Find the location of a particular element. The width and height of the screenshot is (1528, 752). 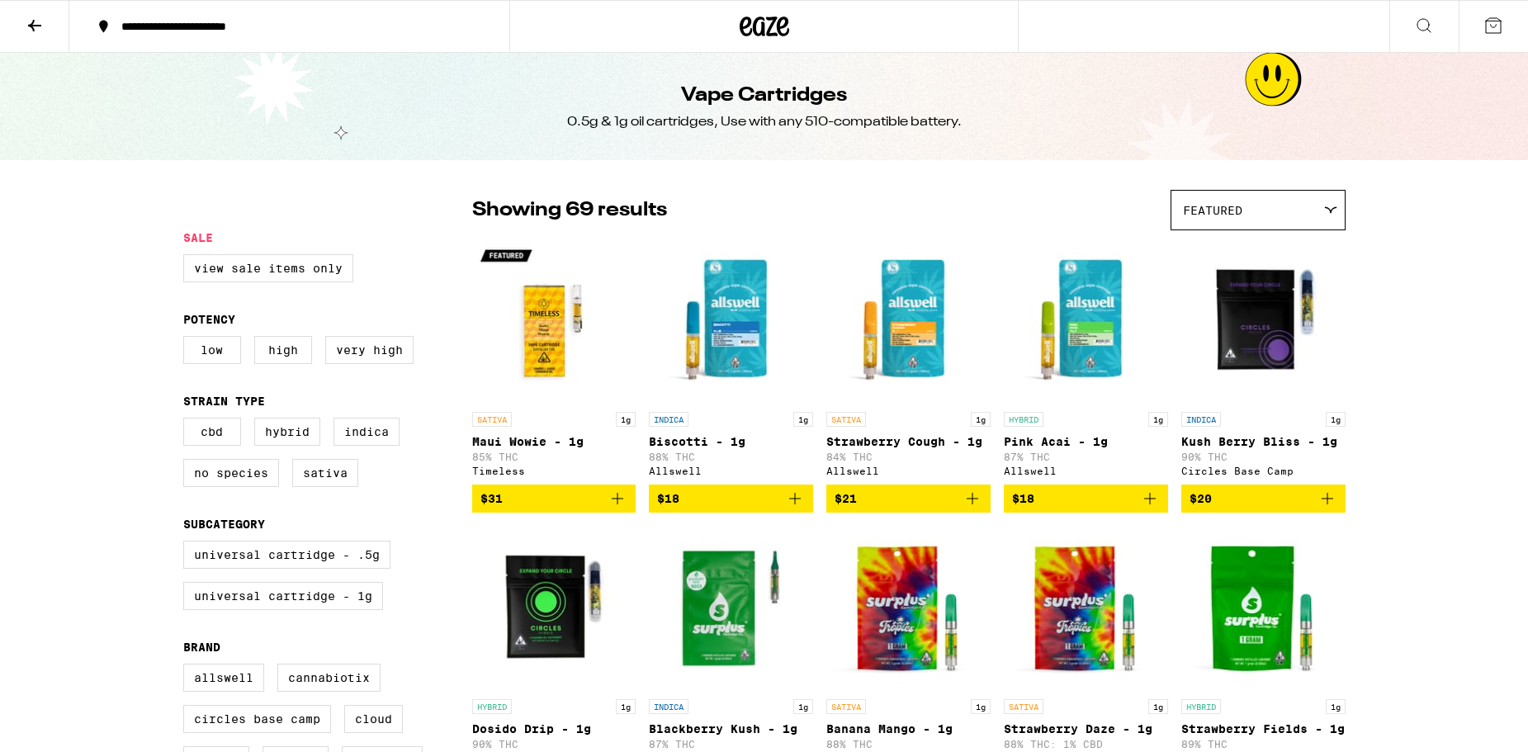

div: 0.5g & 1g oil cartridges, Use with any 510-compatible battery. is located at coordinates (764, 122).